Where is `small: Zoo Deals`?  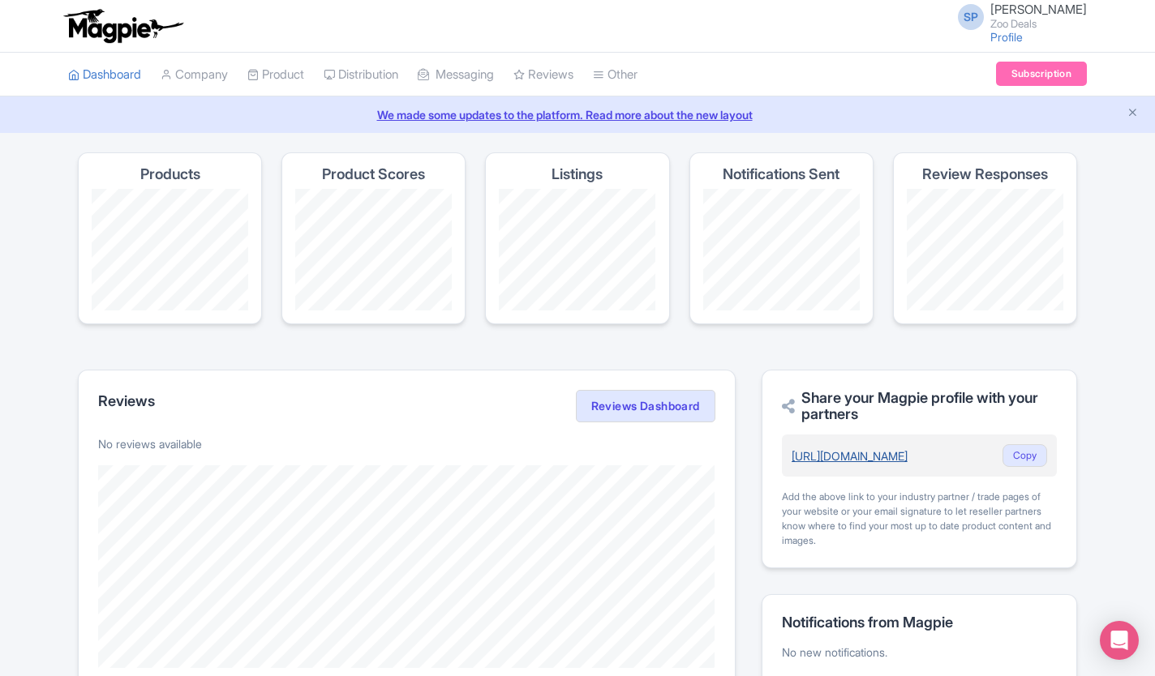 small: Zoo Deals is located at coordinates (1038, 24).